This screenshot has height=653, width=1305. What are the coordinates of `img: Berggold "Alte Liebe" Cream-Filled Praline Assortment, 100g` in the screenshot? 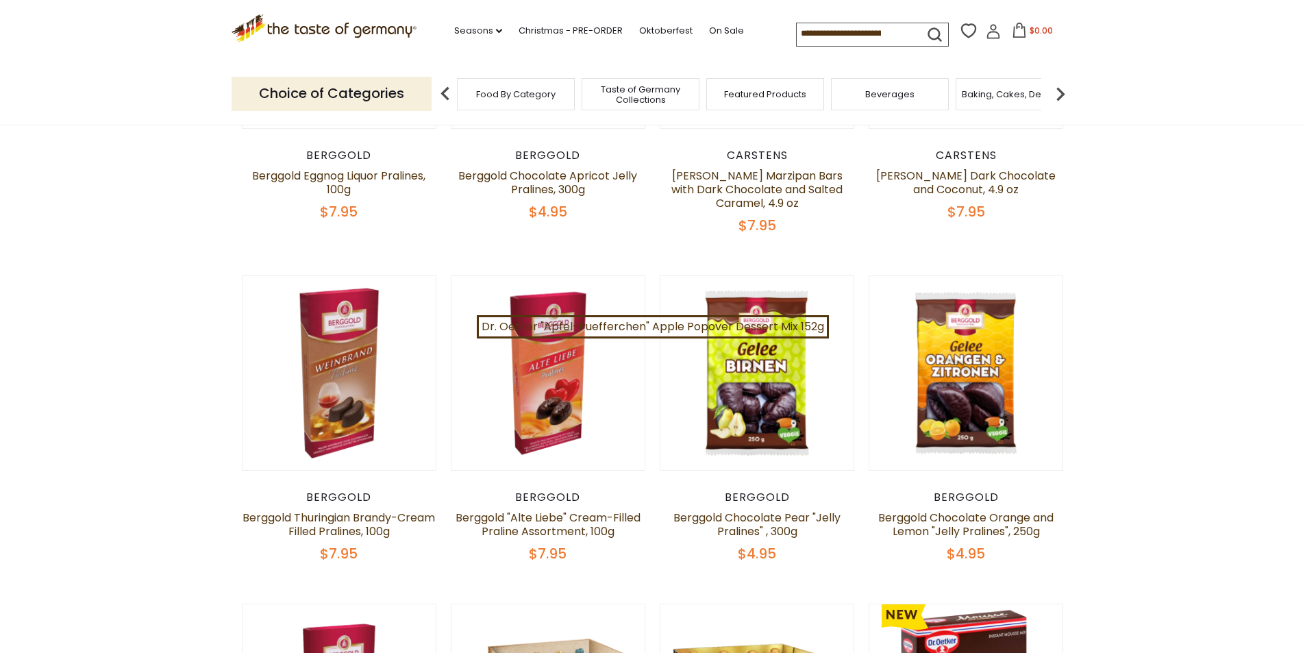 It's located at (548, 373).